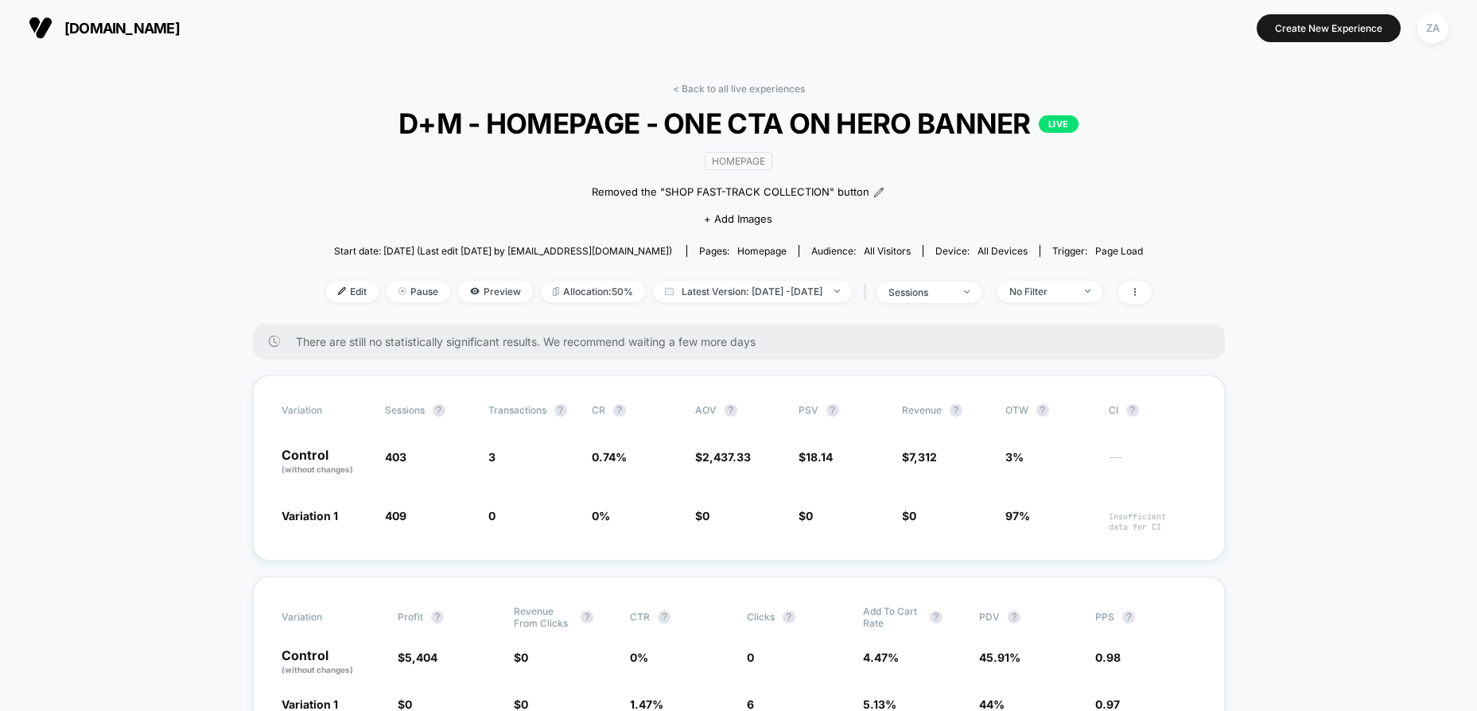  Describe the element at coordinates (880, 657) in the screenshot. I see `span: 4.47 %` at that location.